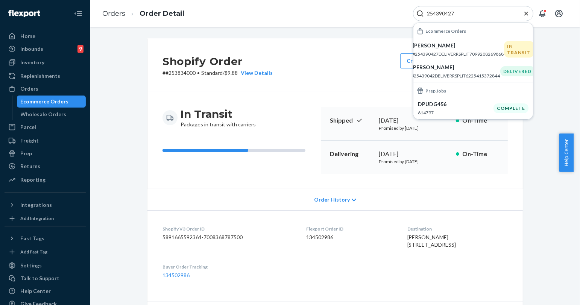  Describe the element at coordinates (40, 76) in the screenshot. I see `div: Replenishments` at that location.